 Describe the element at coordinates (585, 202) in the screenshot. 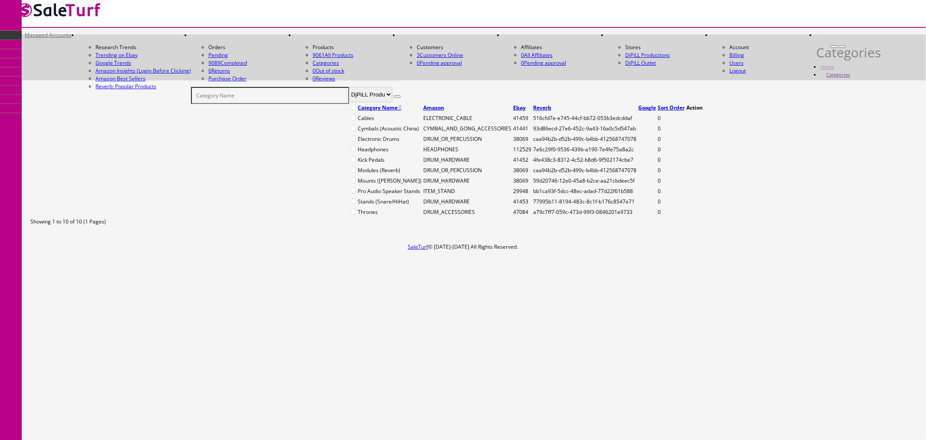

I see `td: 77995b11-8194-483c-8c1f-b176c8547e71` at that location.